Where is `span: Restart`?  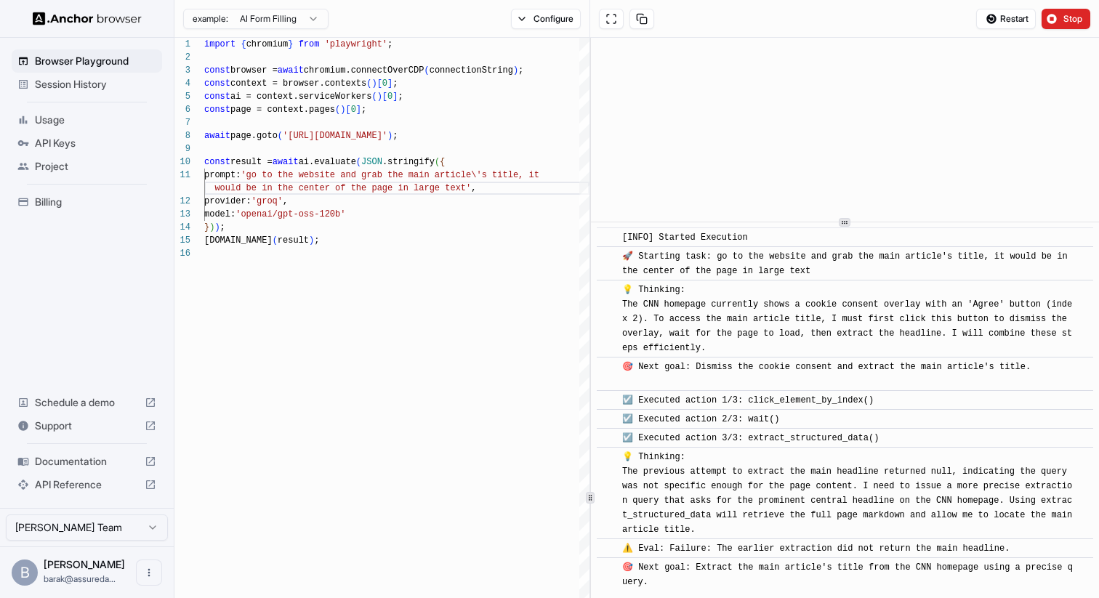
span: Restart is located at coordinates (1014, 19).